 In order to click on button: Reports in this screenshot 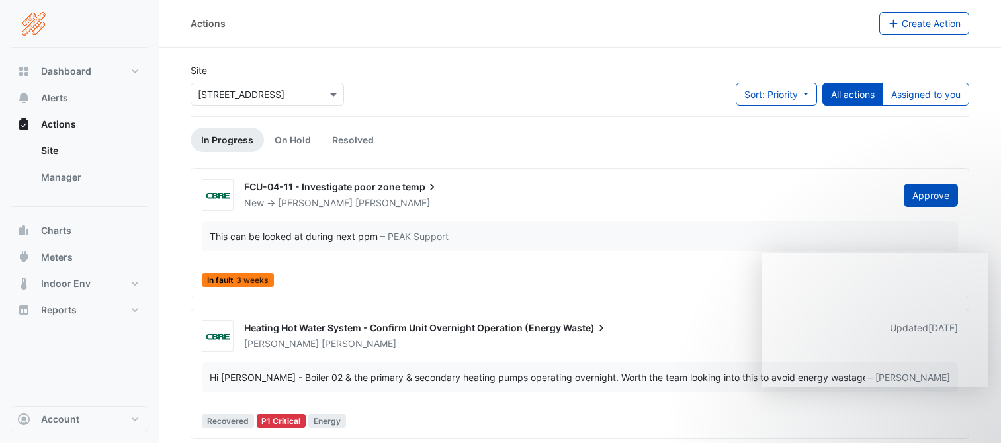, I will do `click(79, 310)`.